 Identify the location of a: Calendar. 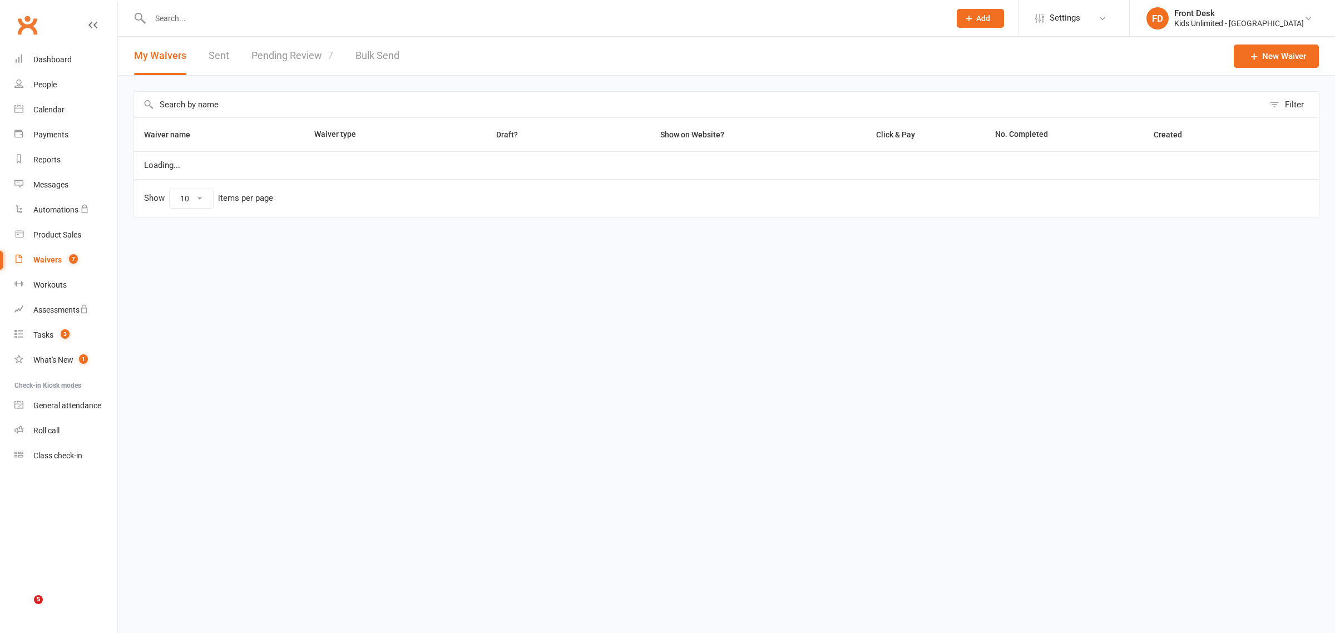
(66, 110).